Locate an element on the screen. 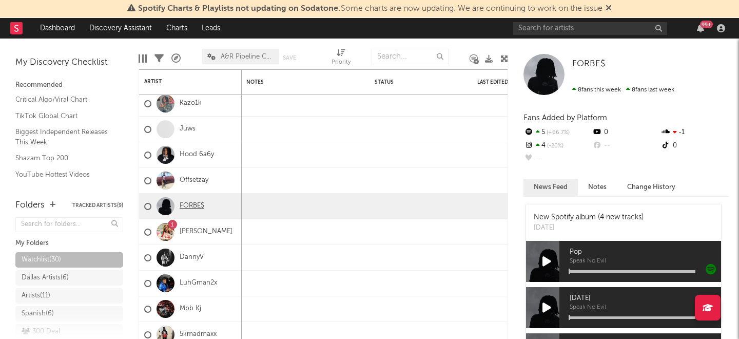 Image resolution: width=739 pixels, height=339 pixels. span: : Some charts are now updating. We are continuing to work on the issue is located at coordinates (370, 9).